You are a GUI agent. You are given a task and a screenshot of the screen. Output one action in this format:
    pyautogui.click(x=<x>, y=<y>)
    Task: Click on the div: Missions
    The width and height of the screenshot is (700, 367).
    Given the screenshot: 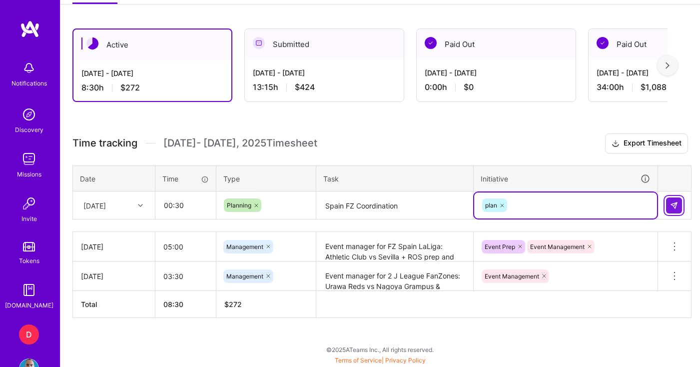 What is the action you would take?
    pyautogui.click(x=29, y=174)
    